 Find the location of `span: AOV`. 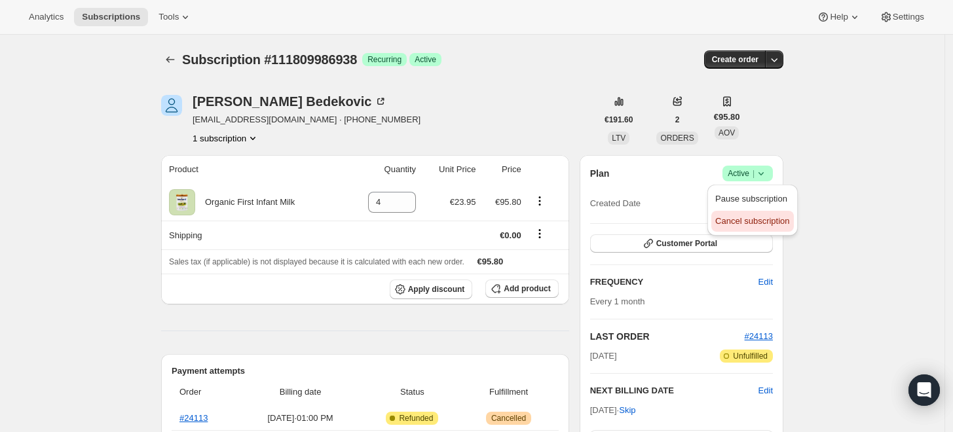

span: AOV is located at coordinates (726, 133).